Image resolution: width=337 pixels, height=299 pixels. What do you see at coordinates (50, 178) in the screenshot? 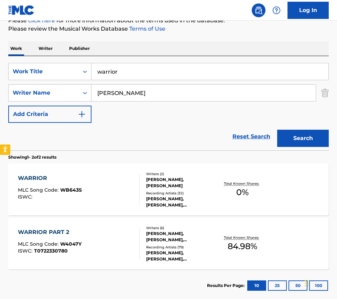
I see `div: WARRIOR` at bounding box center [50, 178].